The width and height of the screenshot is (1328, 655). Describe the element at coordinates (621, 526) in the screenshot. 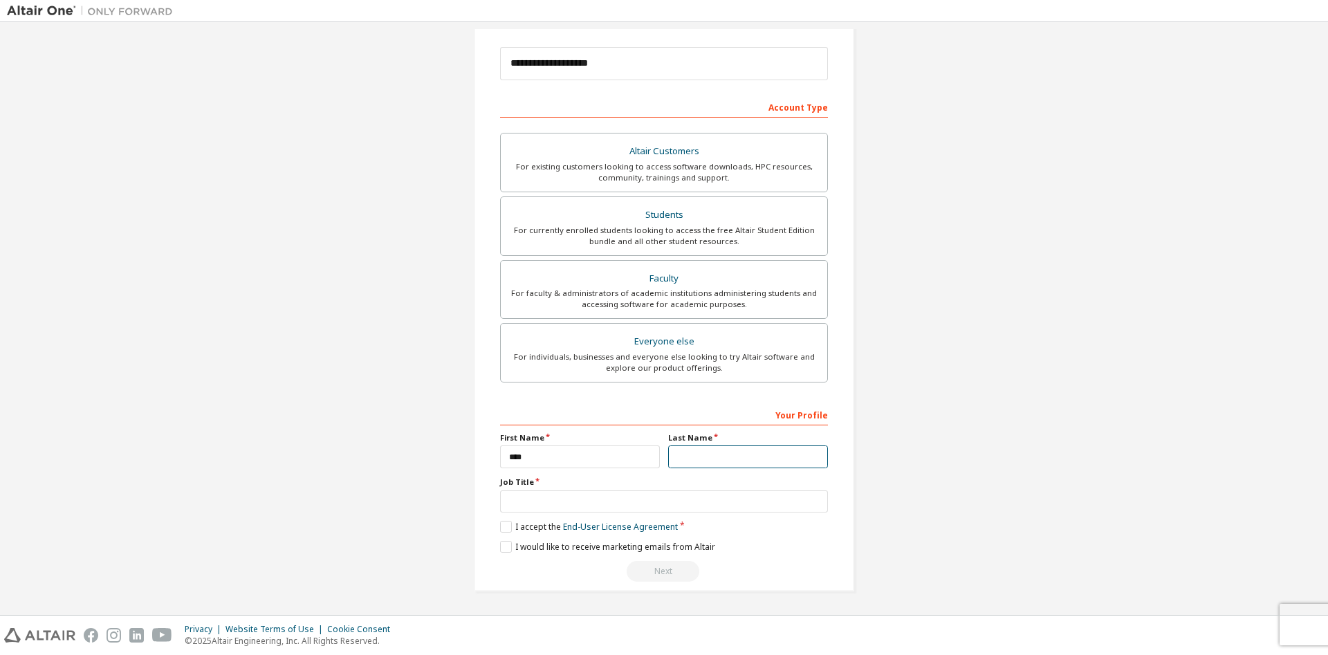

I see `a: End-User License Agreement` at that location.